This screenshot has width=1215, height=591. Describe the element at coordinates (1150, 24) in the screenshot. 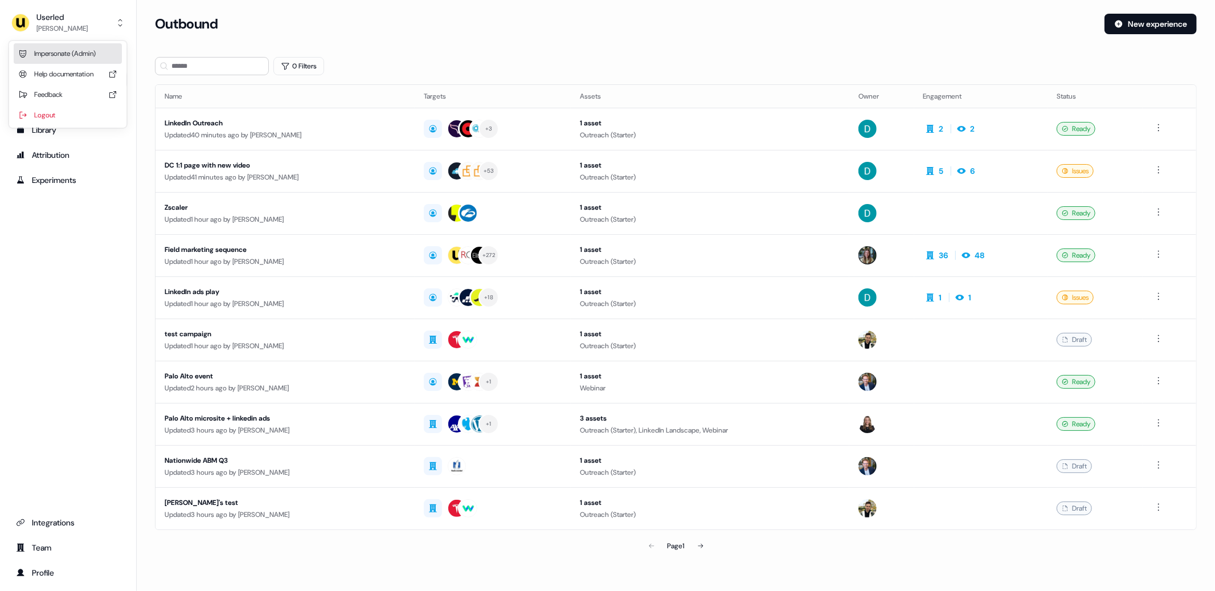

I see `button: New experience` at that location.